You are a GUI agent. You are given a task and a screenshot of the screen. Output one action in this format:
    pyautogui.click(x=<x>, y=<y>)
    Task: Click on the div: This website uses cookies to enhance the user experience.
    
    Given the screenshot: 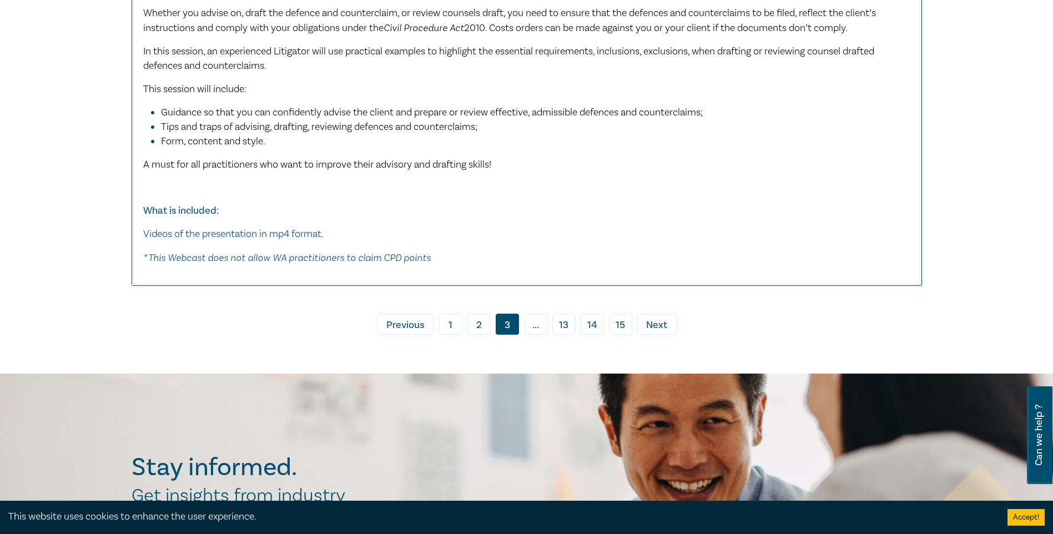 What is the action you would take?
    pyautogui.click(x=500, y=517)
    